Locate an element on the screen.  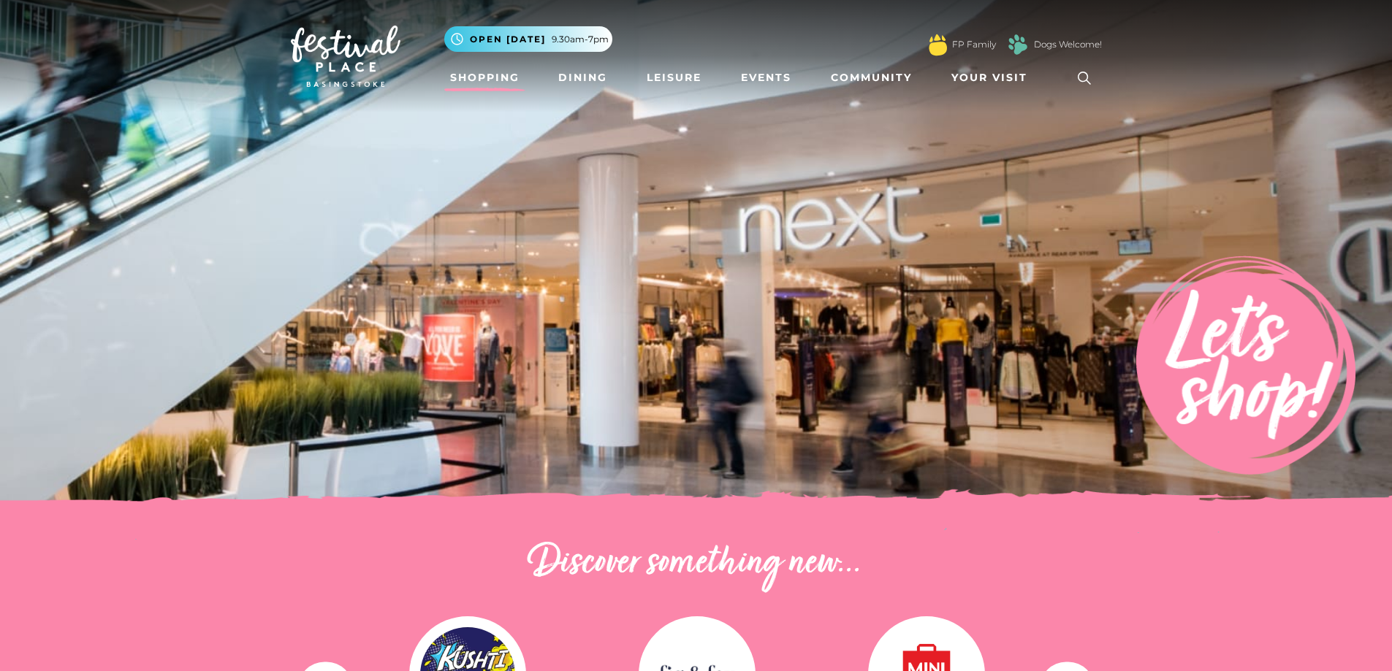
a: FP Family is located at coordinates (974, 45).